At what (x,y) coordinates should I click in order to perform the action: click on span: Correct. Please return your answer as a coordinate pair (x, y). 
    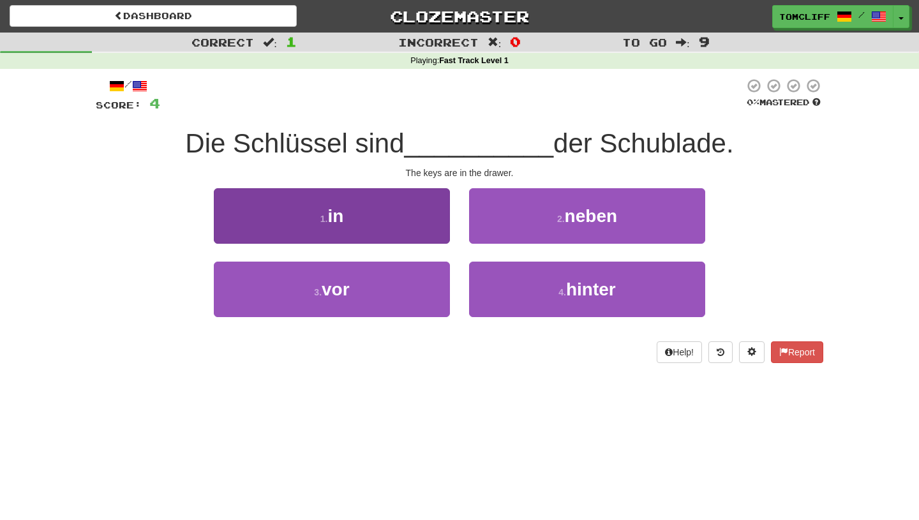
    Looking at the image, I should click on (223, 42).